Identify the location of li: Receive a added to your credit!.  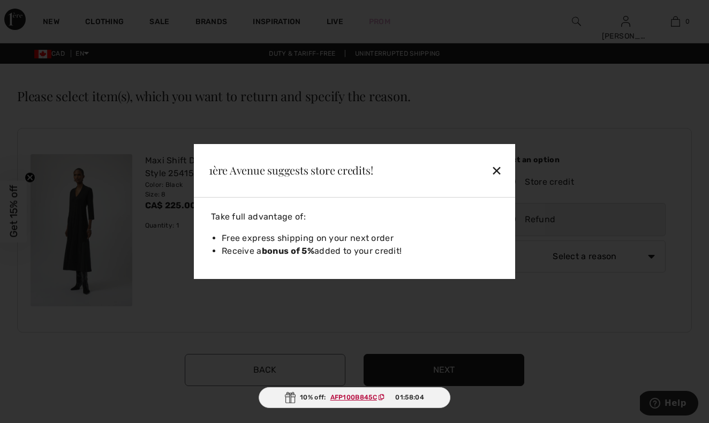
(362, 251).